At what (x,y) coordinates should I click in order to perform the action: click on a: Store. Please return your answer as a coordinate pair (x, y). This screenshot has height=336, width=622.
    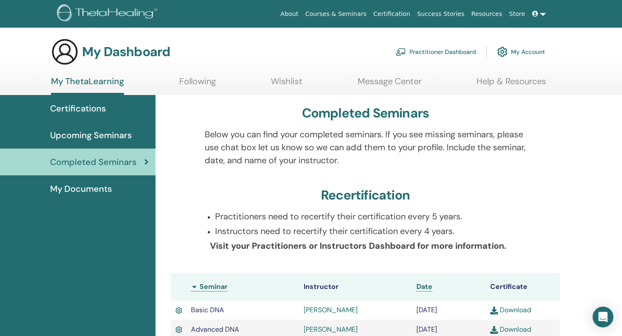
    Looking at the image, I should click on (517, 14).